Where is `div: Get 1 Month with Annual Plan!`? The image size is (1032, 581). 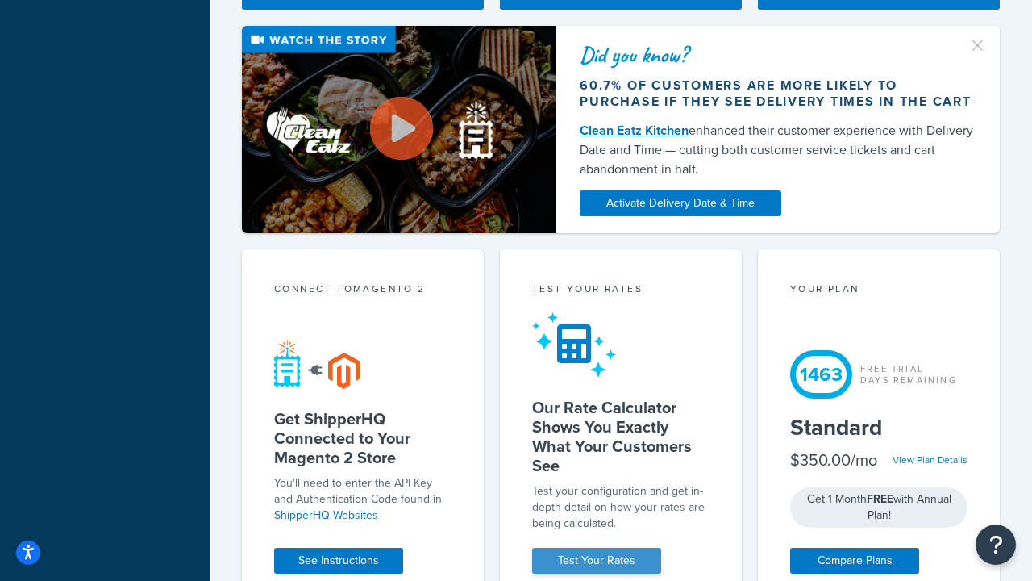
div: Get 1 Month with Annual Plan! is located at coordinates (879, 507).